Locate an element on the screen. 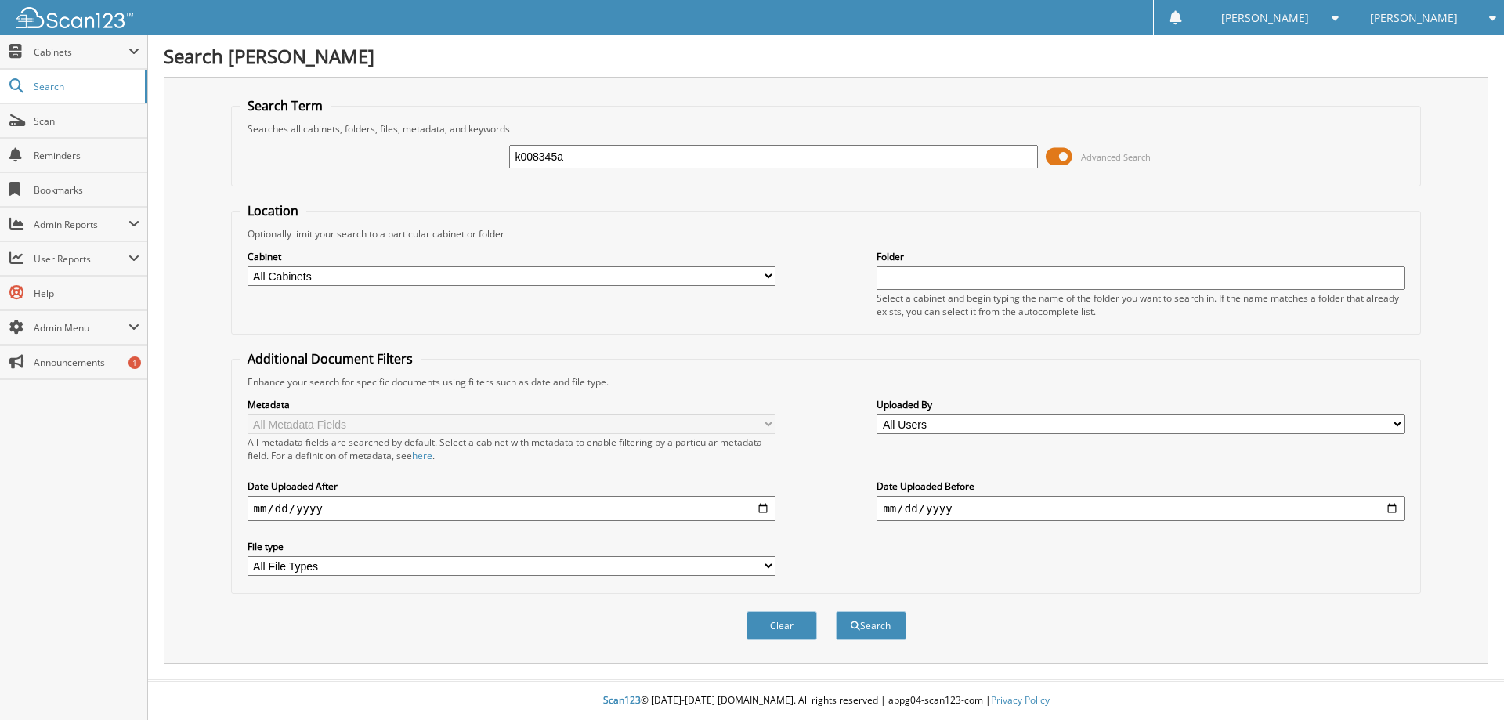  button: Search is located at coordinates (871, 625).